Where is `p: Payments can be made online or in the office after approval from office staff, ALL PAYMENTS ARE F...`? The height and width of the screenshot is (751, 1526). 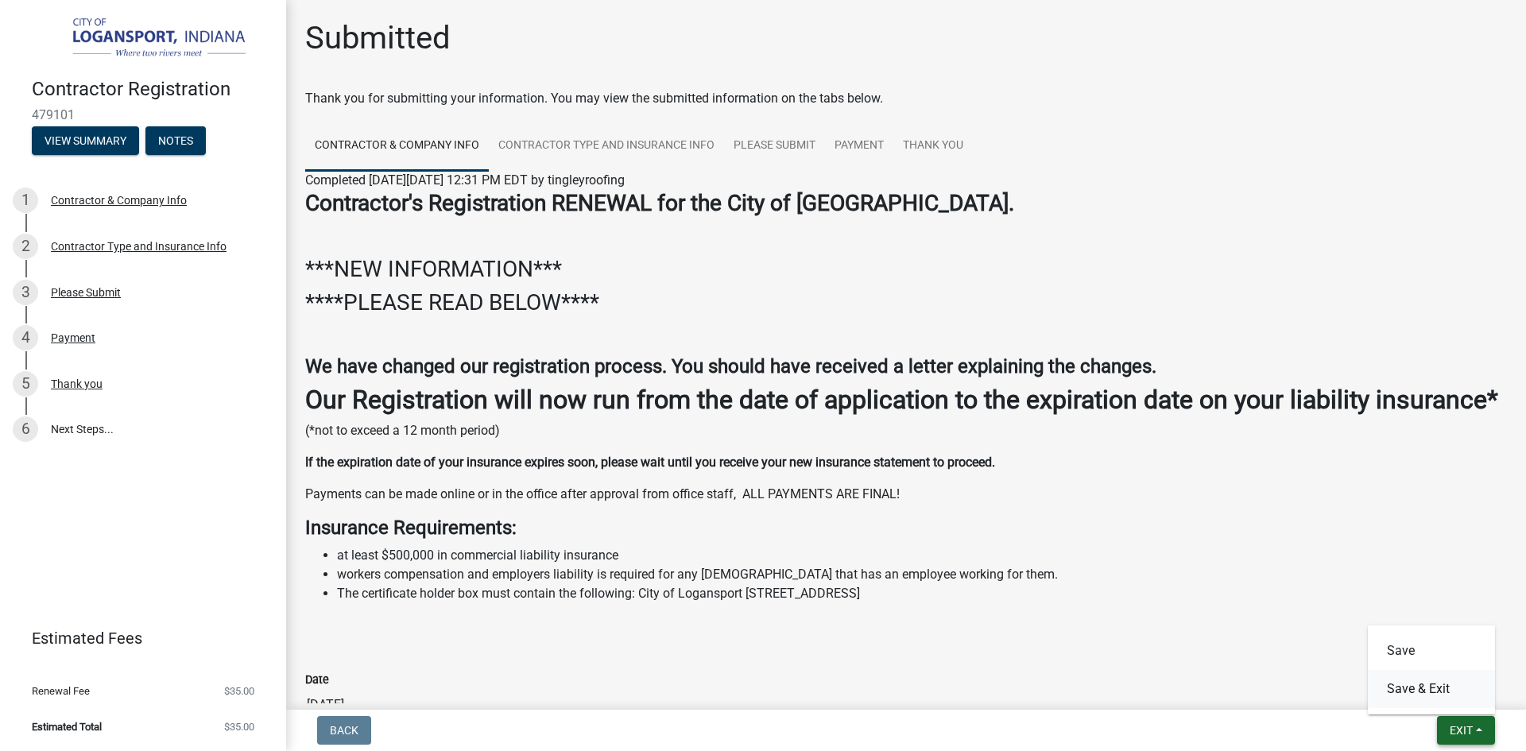 p: Payments can be made online or in the office after approval from office staff, ALL PAYMENTS ARE F... is located at coordinates (906, 494).